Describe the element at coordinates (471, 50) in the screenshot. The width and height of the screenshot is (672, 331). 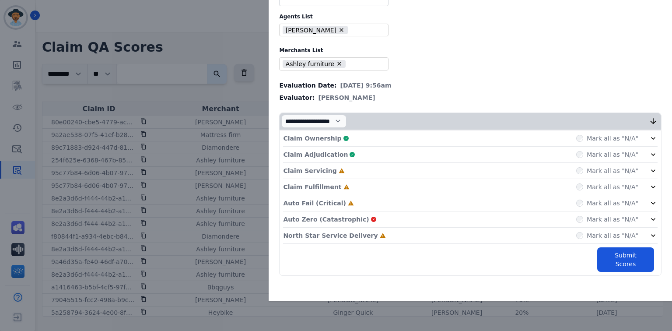
I see `label: Merchants List` at that location.